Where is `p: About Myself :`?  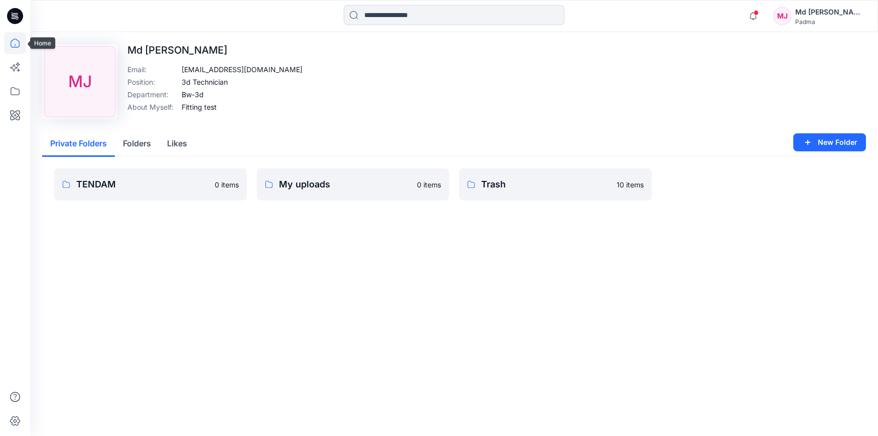 p: About Myself : is located at coordinates (152, 107).